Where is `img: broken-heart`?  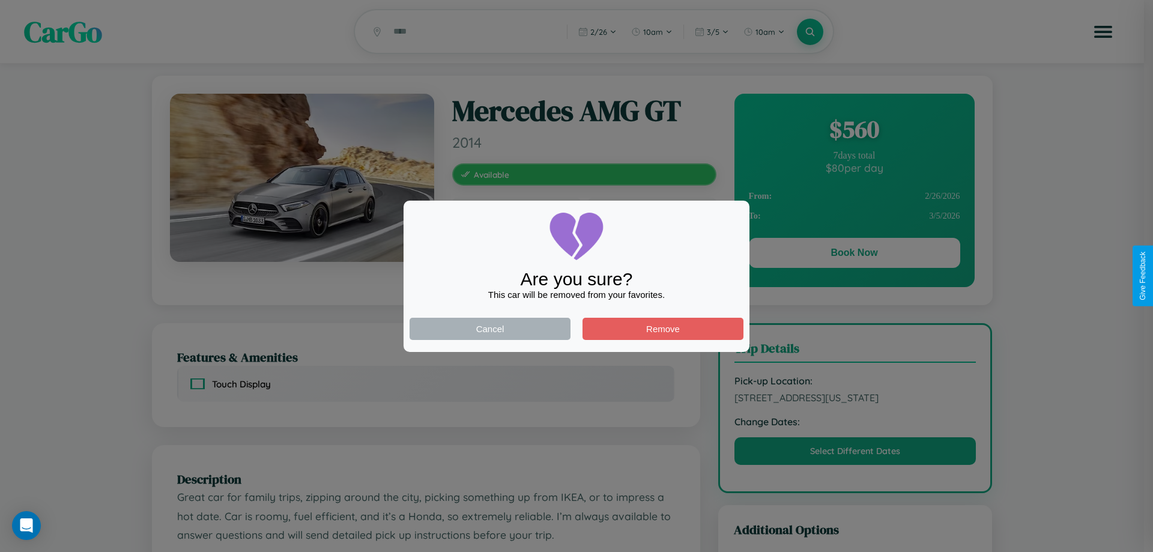
img: broken-heart is located at coordinates (576, 237).